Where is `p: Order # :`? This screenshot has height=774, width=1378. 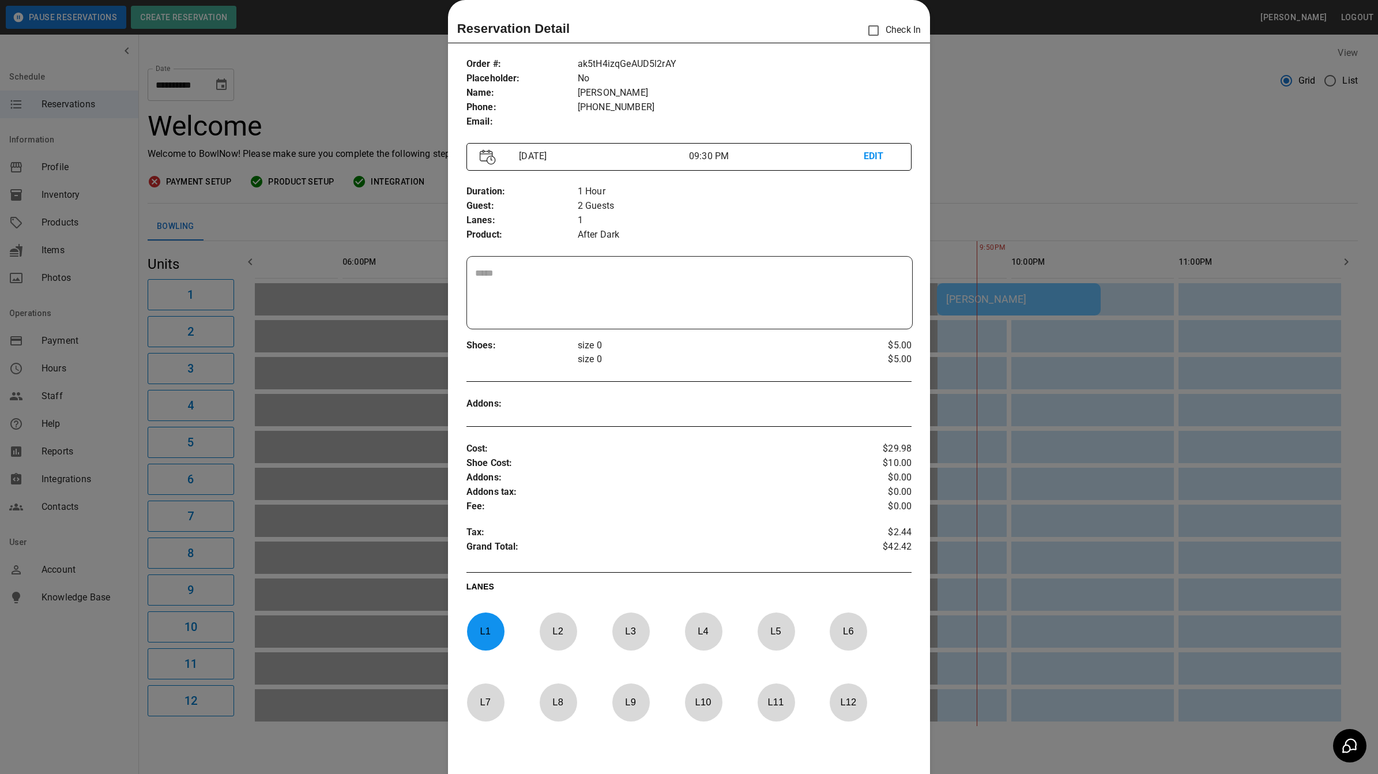
p: Order # : is located at coordinates (522, 64).